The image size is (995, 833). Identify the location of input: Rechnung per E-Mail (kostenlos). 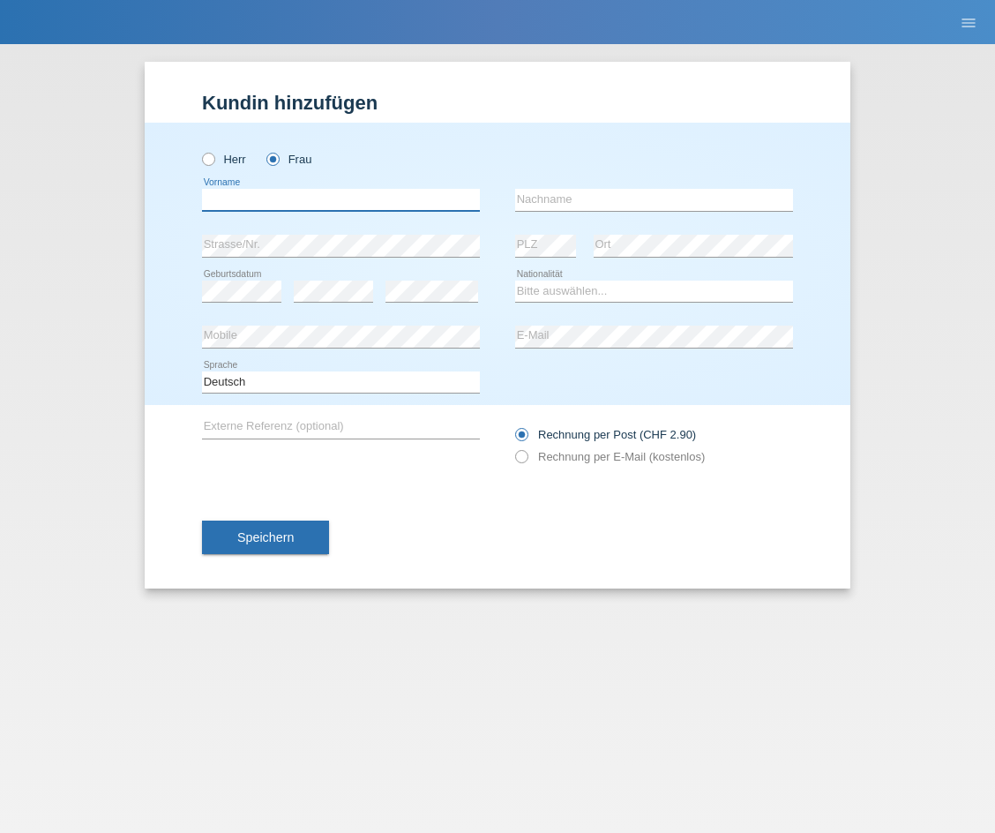
(521, 461).